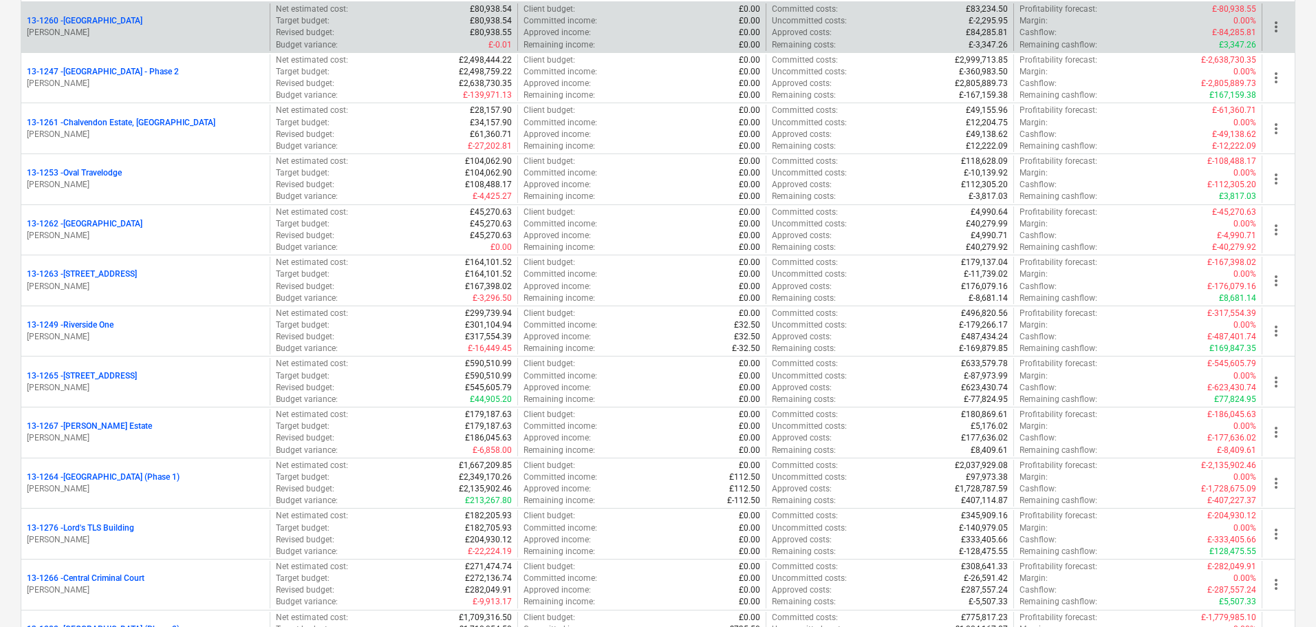  What do you see at coordinates (984, 363) in the screenshot?
I see `p: £633,579.78` at bounding box center [984, 363].